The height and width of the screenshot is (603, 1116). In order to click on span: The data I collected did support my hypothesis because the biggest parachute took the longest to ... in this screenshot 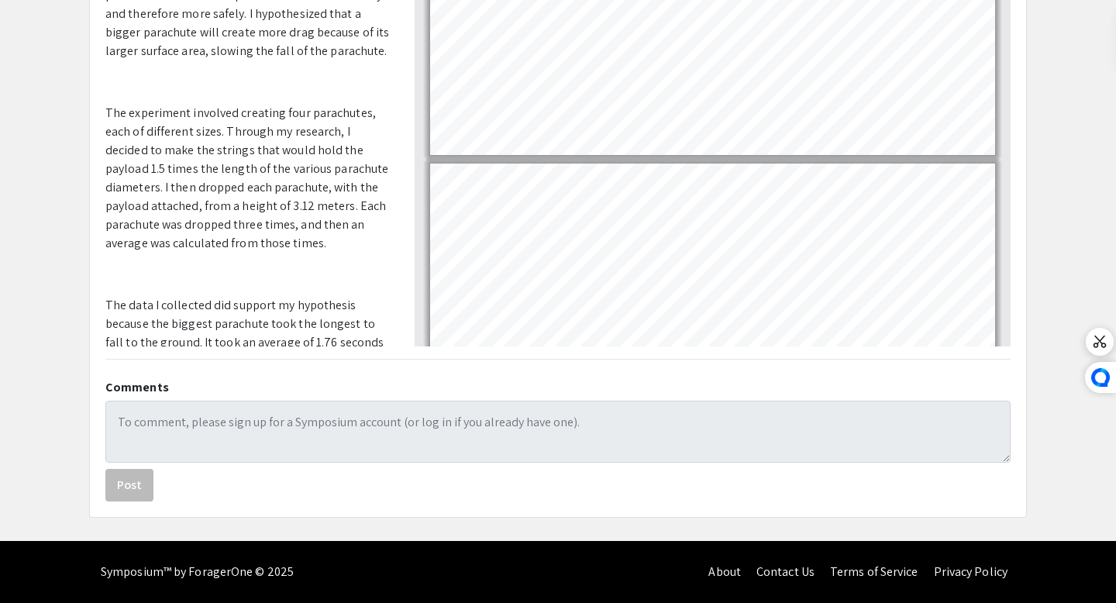, I will do `click(244, 360)`.